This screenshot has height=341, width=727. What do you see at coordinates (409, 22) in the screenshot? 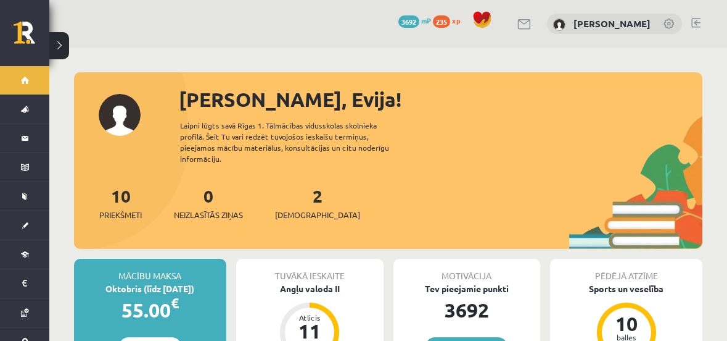
I see `span: 3692` at bounding box center [409, 22].